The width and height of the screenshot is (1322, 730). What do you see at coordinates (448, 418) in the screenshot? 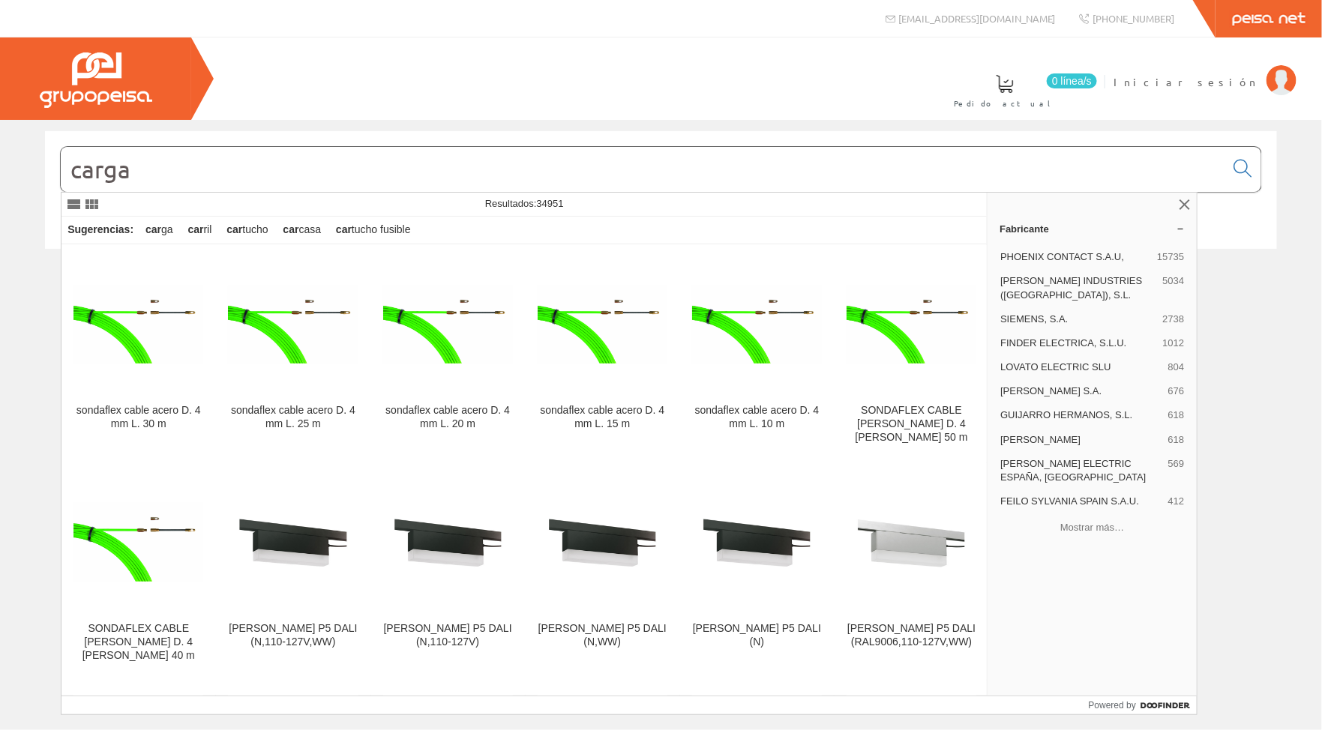
I see `div: sondaflex cable acero D. 4 mm L. 20 m` at bounding box center [448, 418].